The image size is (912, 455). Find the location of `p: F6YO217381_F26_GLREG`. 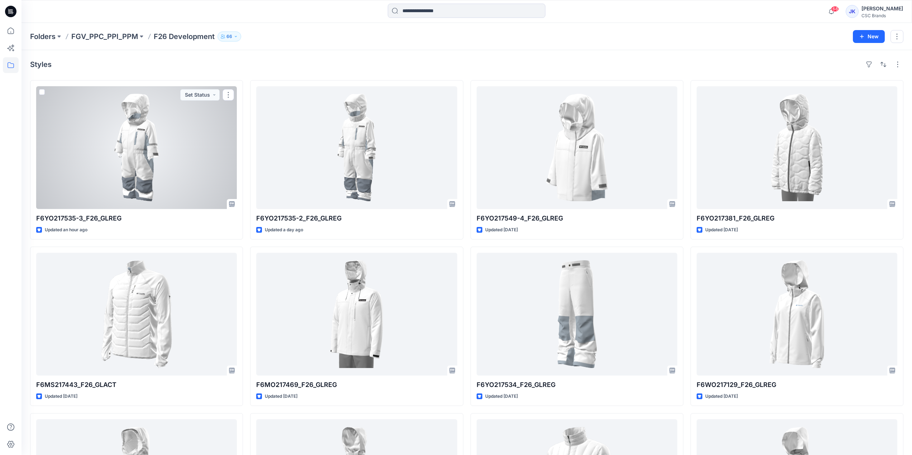

p: F6YO217381_F26_GLREG is located at coordinates (797, 219).